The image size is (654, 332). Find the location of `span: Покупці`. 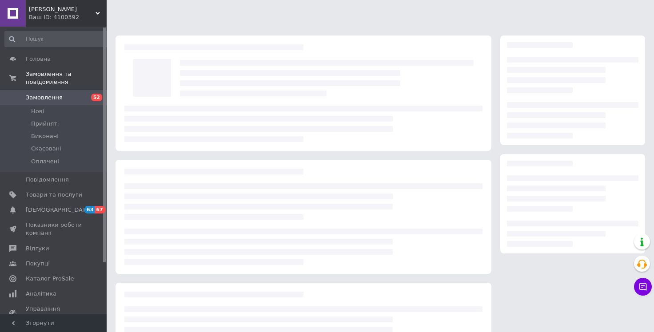

span: Покупці is located at coordinates (38, 264).